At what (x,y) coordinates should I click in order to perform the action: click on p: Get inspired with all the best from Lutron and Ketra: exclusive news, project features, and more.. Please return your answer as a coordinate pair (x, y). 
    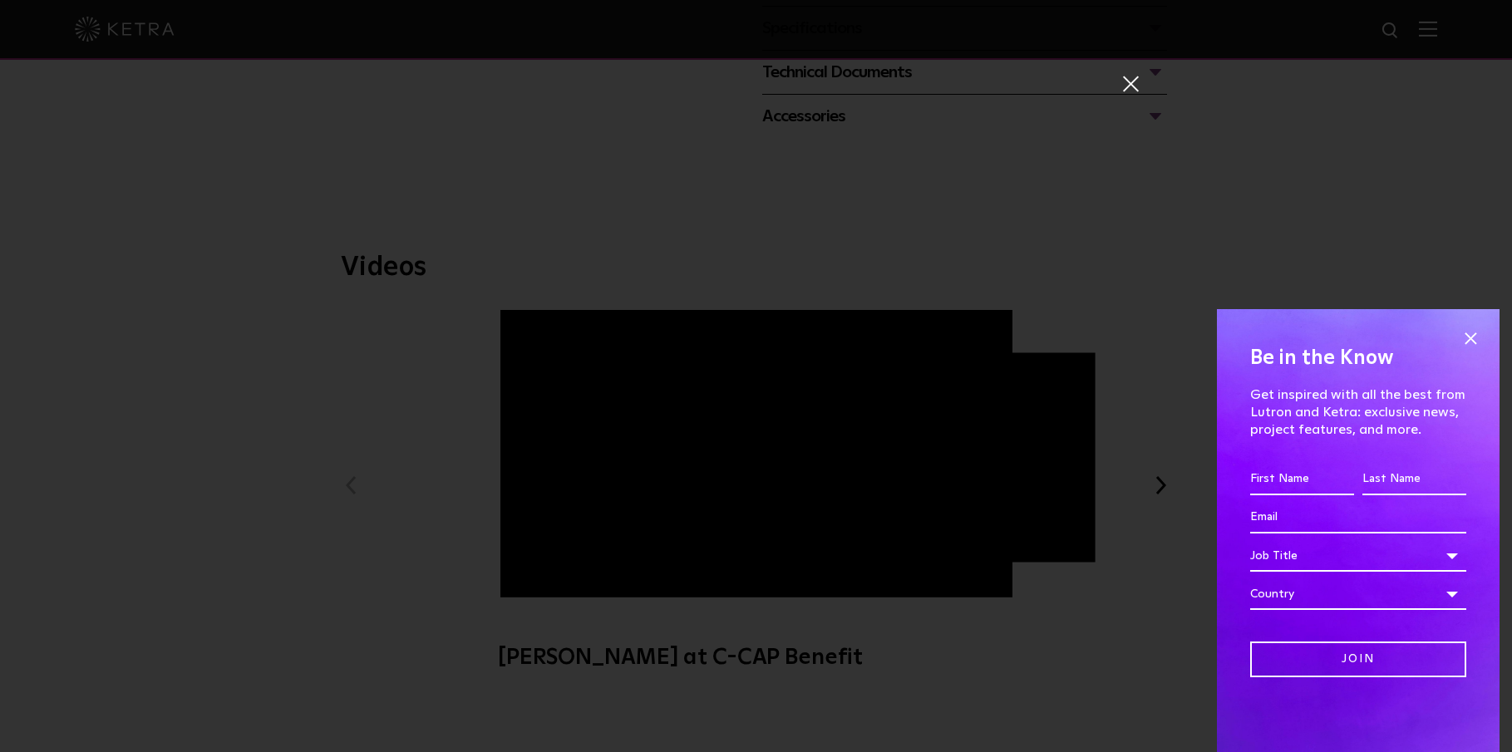
    Looking at the image, I should click on (1358, 412).